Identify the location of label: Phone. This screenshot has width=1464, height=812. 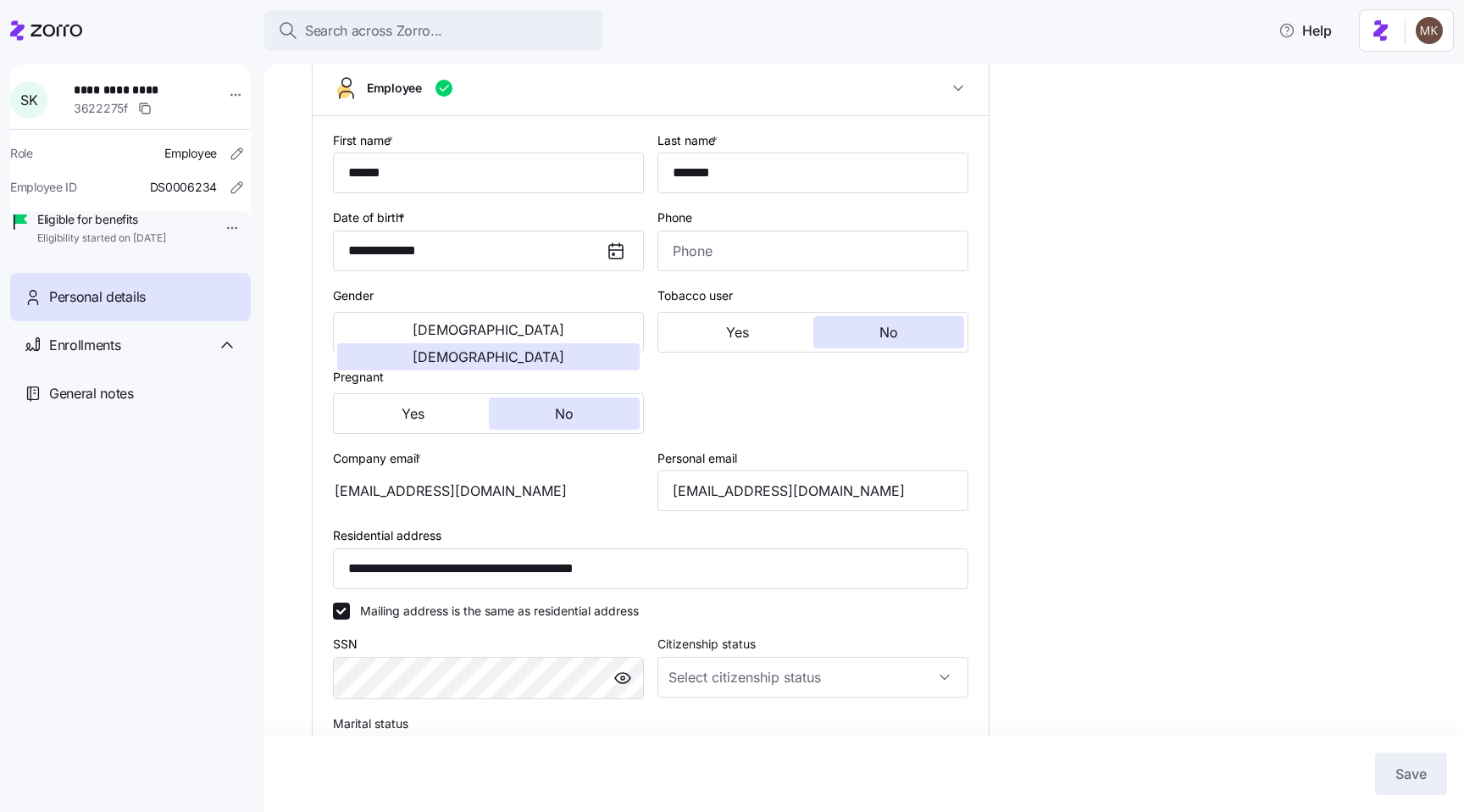
(674, 218).